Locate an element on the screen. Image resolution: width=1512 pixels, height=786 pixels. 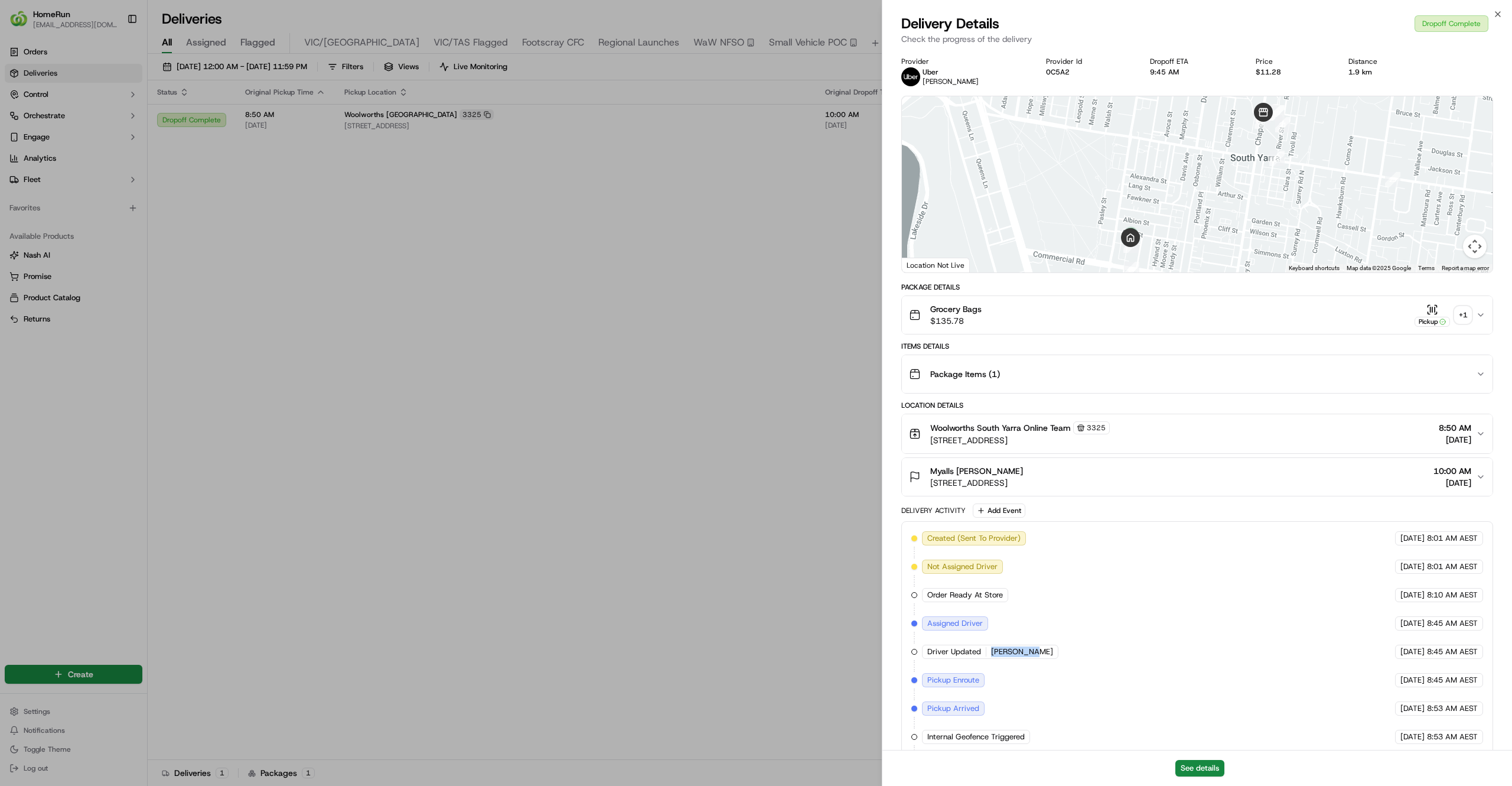
span: Order Ready At Store is located at coordinates (965, 595).